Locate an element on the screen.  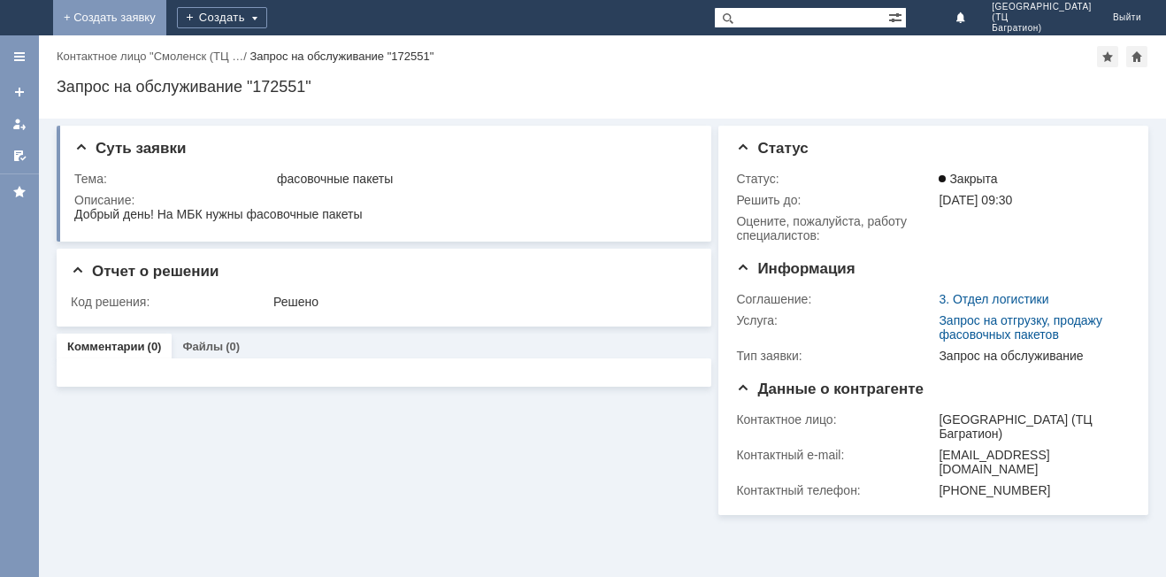
div: Добавить в избранное is located at coordinates (1107, 57).